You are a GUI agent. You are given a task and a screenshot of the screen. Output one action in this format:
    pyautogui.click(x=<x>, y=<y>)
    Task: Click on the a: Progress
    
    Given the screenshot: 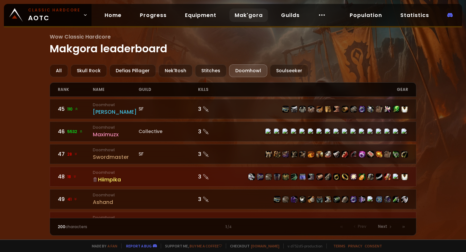 What is the action you would take?
    pyautogui.click(x=153, y=15)
    